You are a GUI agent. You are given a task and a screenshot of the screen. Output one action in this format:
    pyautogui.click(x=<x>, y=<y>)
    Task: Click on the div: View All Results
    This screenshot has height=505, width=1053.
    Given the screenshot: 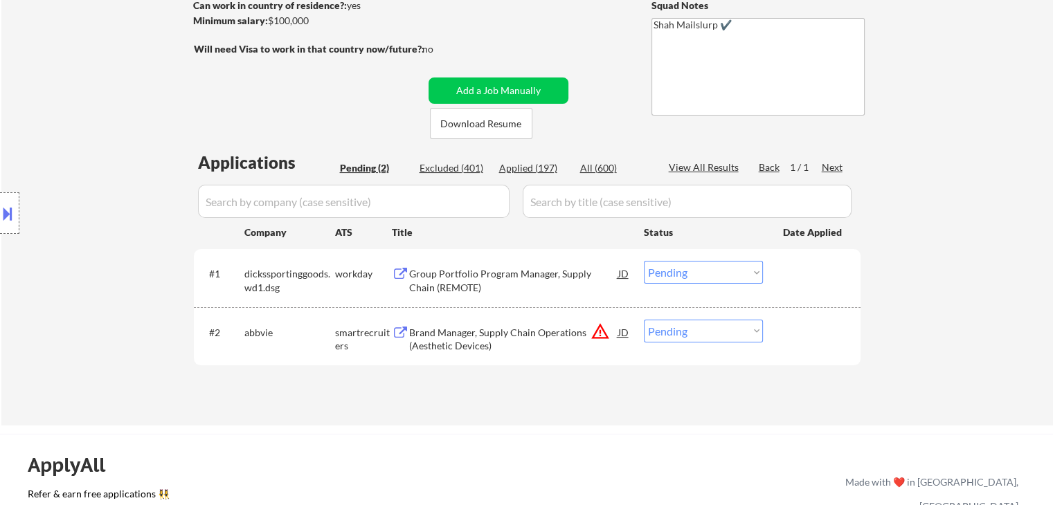 What is the action you would take?
    pyautogui.click(x=705, y=168)
    